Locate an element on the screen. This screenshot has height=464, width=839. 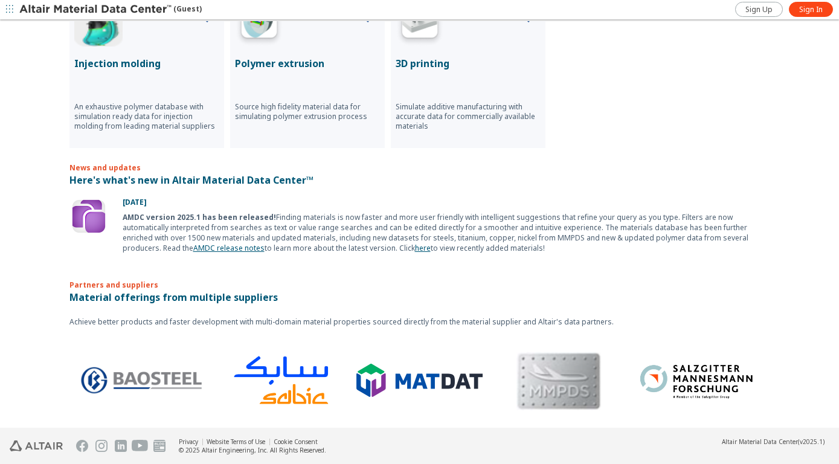
img: Altair Engineering is located at coordinates (36, 446).